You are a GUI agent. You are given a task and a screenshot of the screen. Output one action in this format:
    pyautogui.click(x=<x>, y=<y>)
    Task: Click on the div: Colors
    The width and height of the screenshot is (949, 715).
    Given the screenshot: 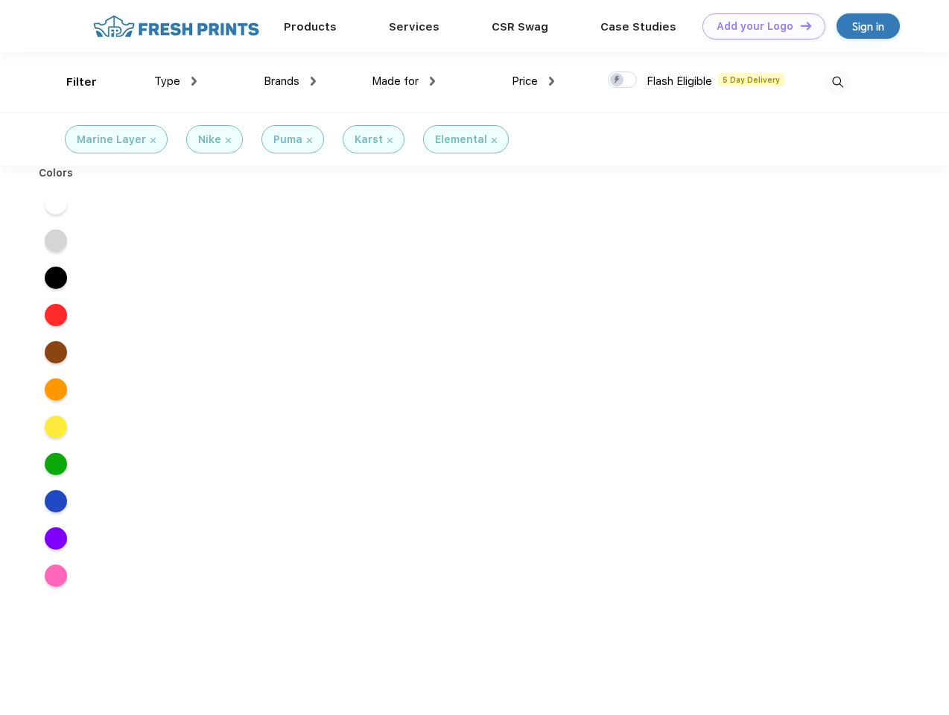 What is the action you would take?
    pyautogui.click(x=56, y=173)
    